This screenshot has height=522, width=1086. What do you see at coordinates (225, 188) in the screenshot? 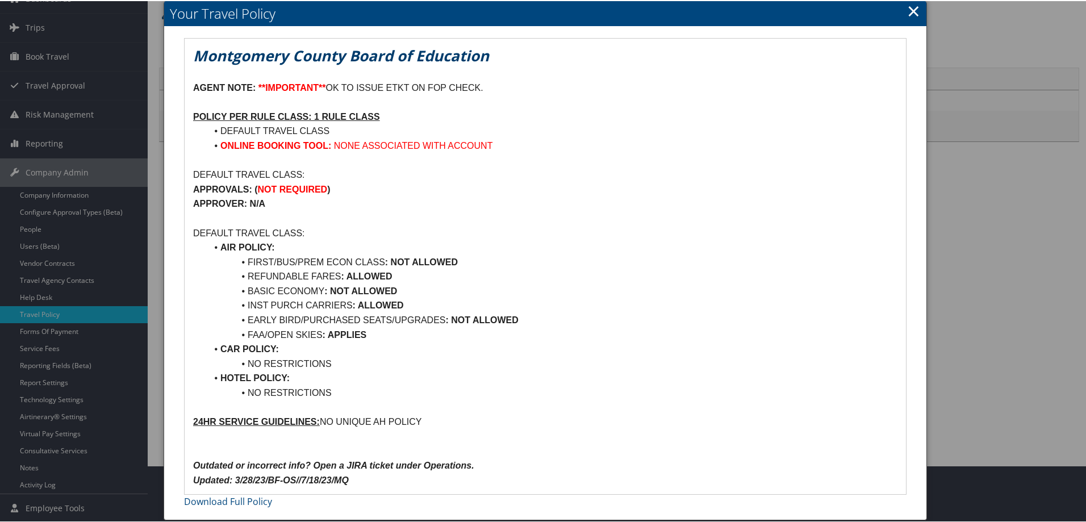
I see `strong: APPROVALS: (` at bounding box center [225, 188].